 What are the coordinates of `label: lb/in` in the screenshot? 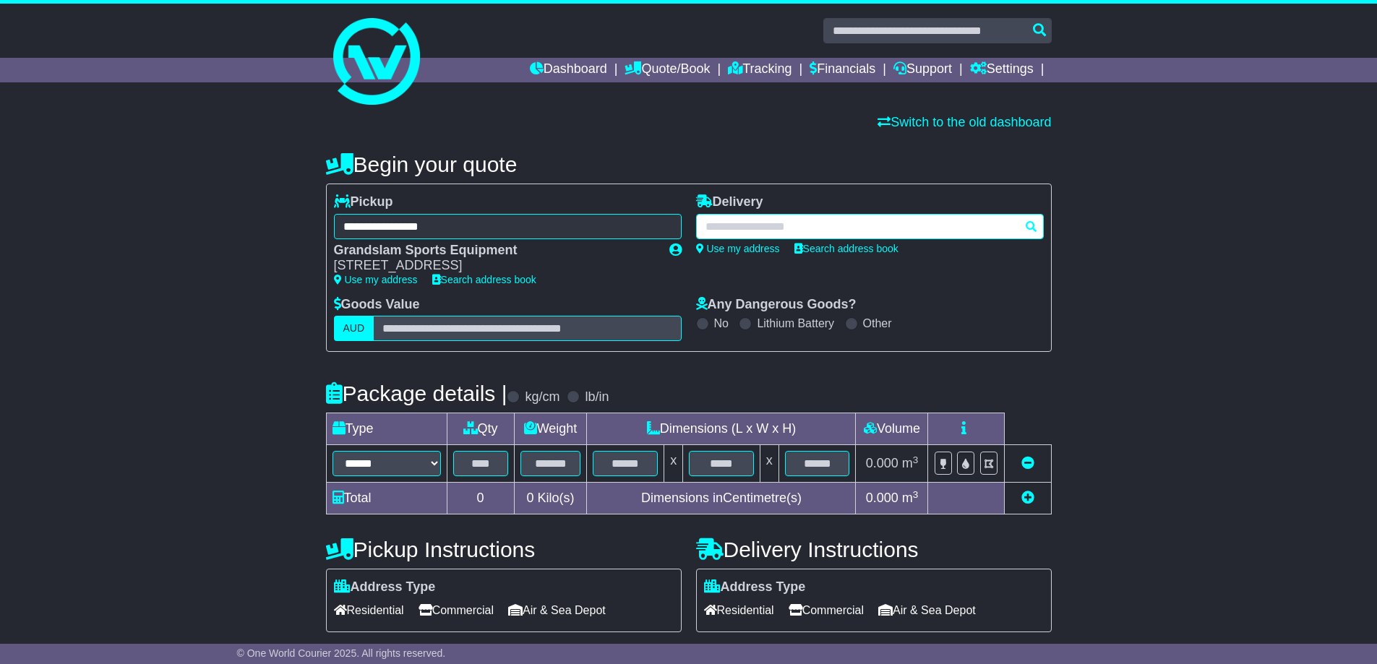 It's located at (596, 397).